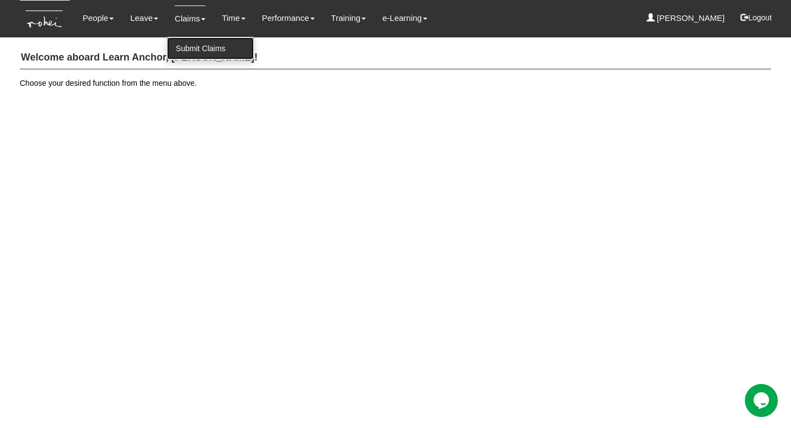  Describe the element at coordinates (756, 18) in the screenshot. I see `button: Logout` at that location.